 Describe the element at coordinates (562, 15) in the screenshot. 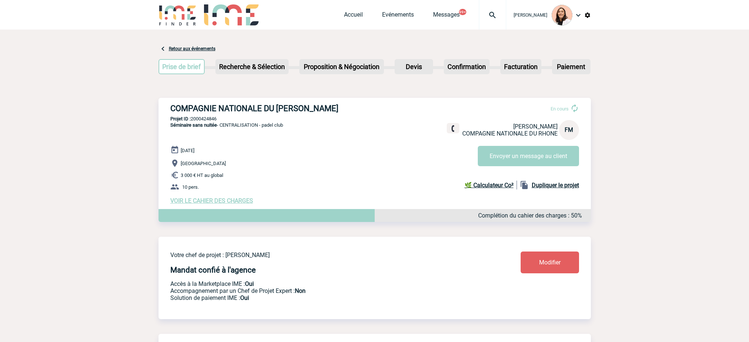

I see `img: 129834-0.png` at that location.